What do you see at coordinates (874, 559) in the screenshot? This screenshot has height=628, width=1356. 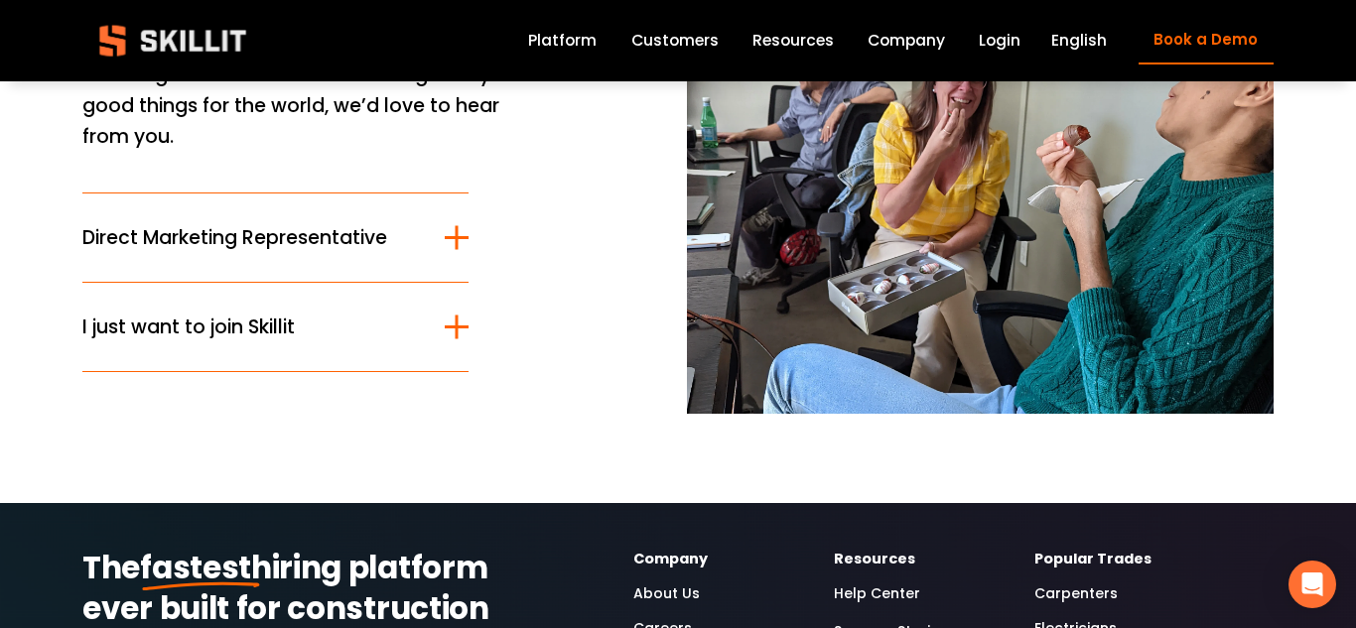 I see `strong: Resources` at bounding box center [874, 559].